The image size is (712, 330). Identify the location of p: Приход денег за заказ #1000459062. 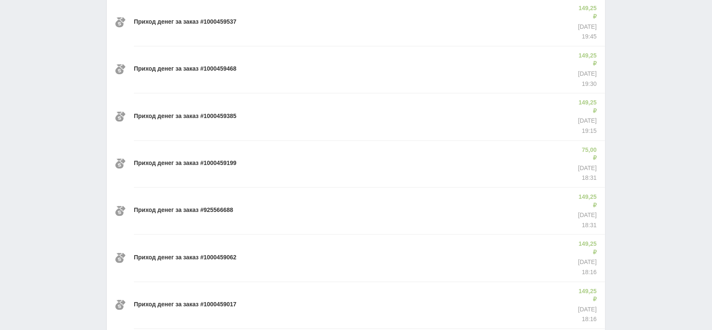
(185, 257).